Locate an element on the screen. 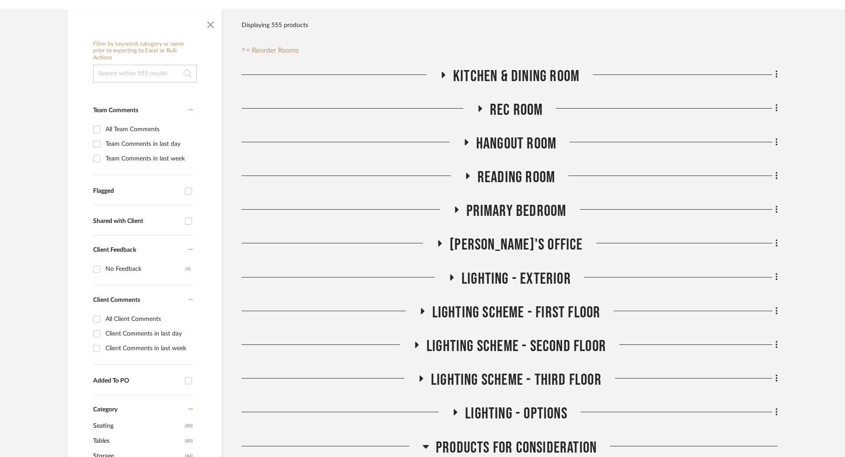  div: No Feedback is located at coordinates (145, 269).